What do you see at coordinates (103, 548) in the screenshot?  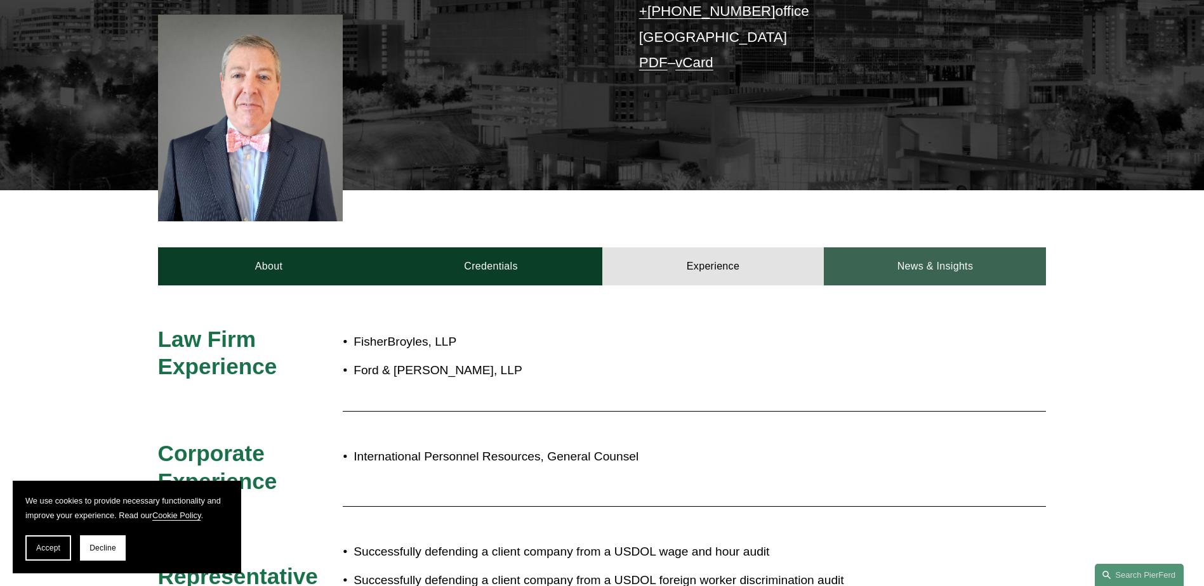 I see `span: Decline` at bounding box center [103, 548].